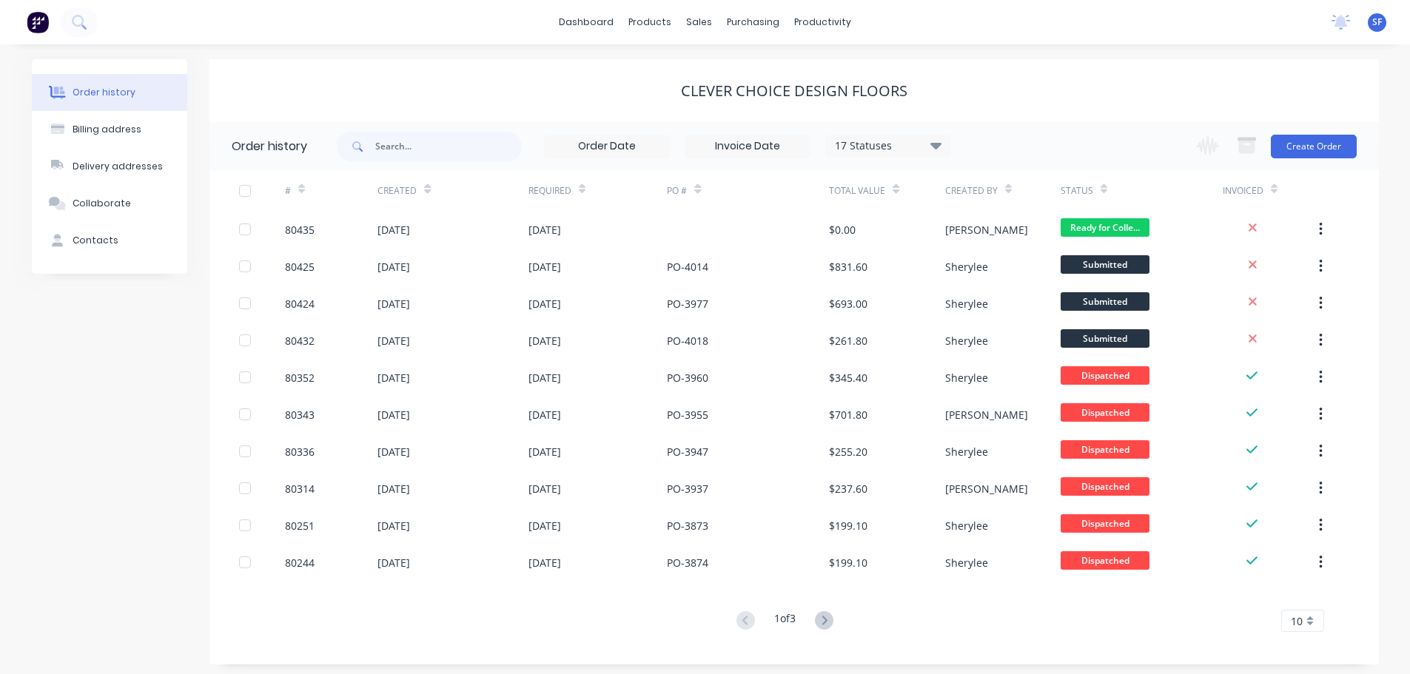 This screenshot has height=674, width=1410. I want to click on div: Collaborate, so click(101, 204).